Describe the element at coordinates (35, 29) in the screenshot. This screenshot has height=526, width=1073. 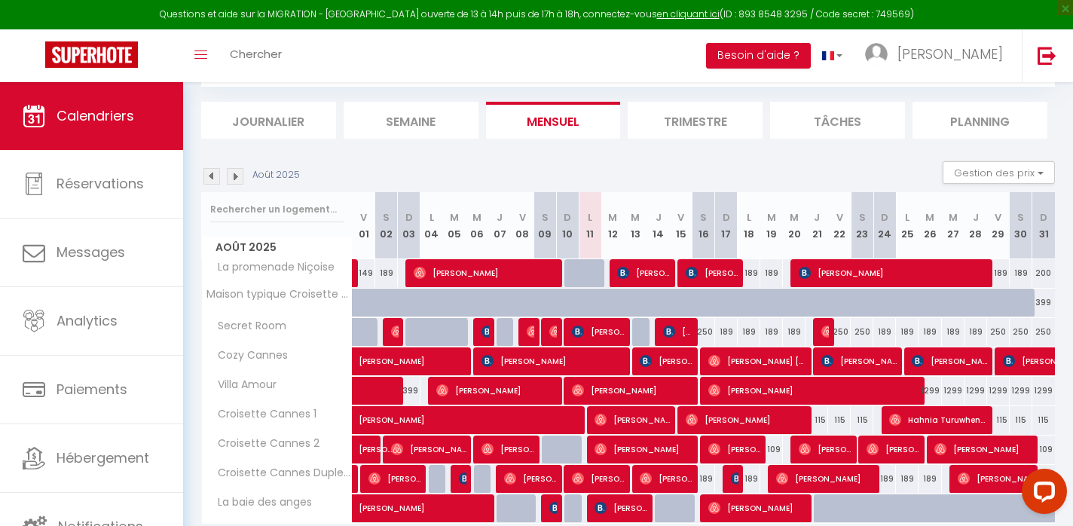
I see `button: Open LiveChat chat widget` at that location.